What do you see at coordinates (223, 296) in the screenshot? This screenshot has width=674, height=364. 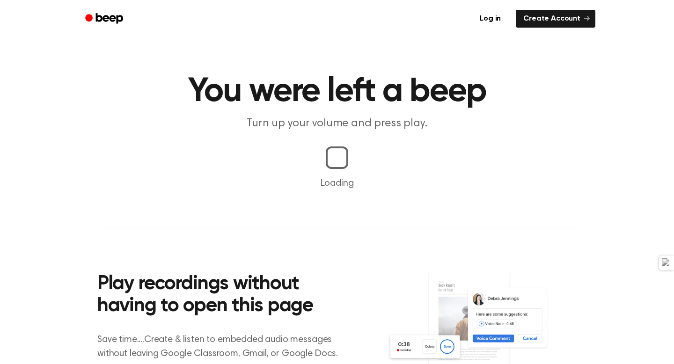 I see `h2: Play recordings without having to open this page` at bounding box center [223, 296].